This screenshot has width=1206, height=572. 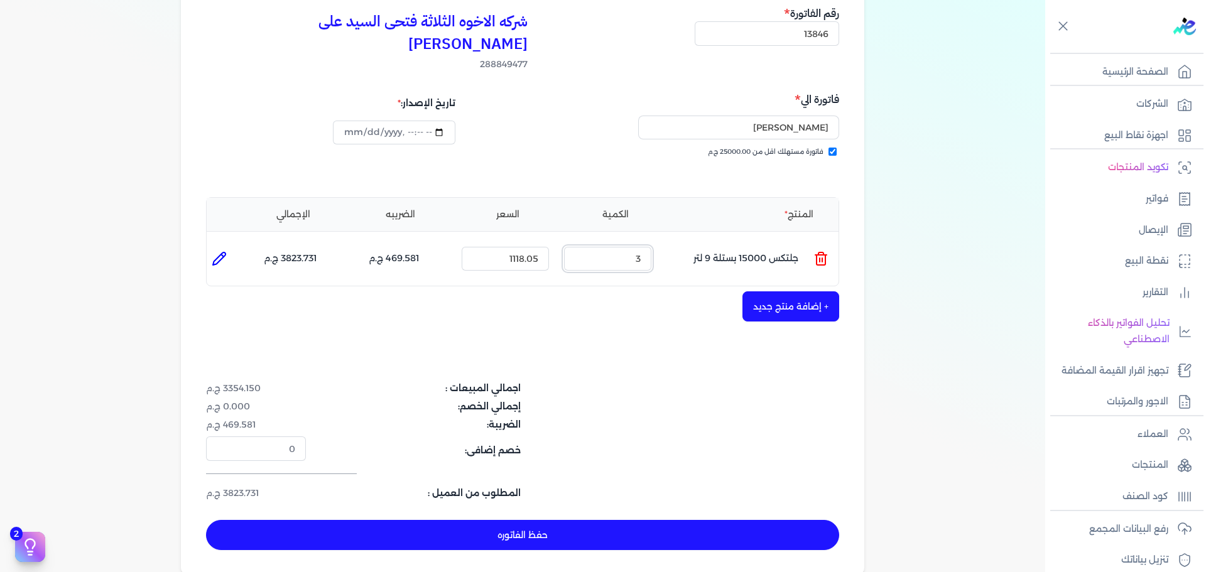 I want to click on a: الصفحة الرئيسية, so click(x=1122, y=72).